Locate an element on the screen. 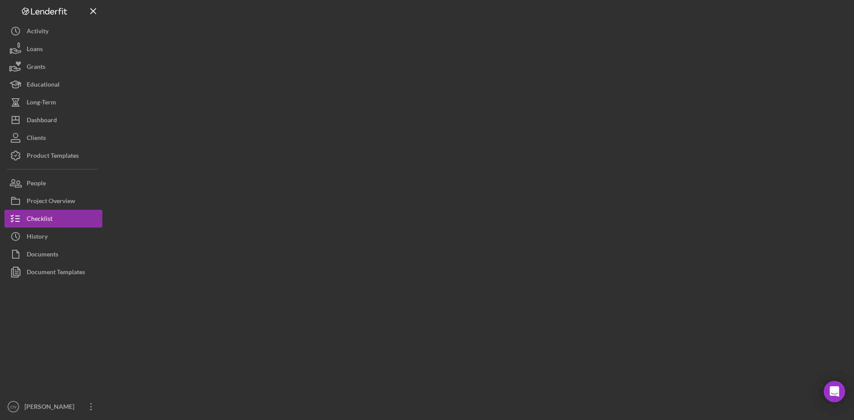 The height and width of the screenshot is (420, 854). button: Educational is located at coordinates (53, 85).